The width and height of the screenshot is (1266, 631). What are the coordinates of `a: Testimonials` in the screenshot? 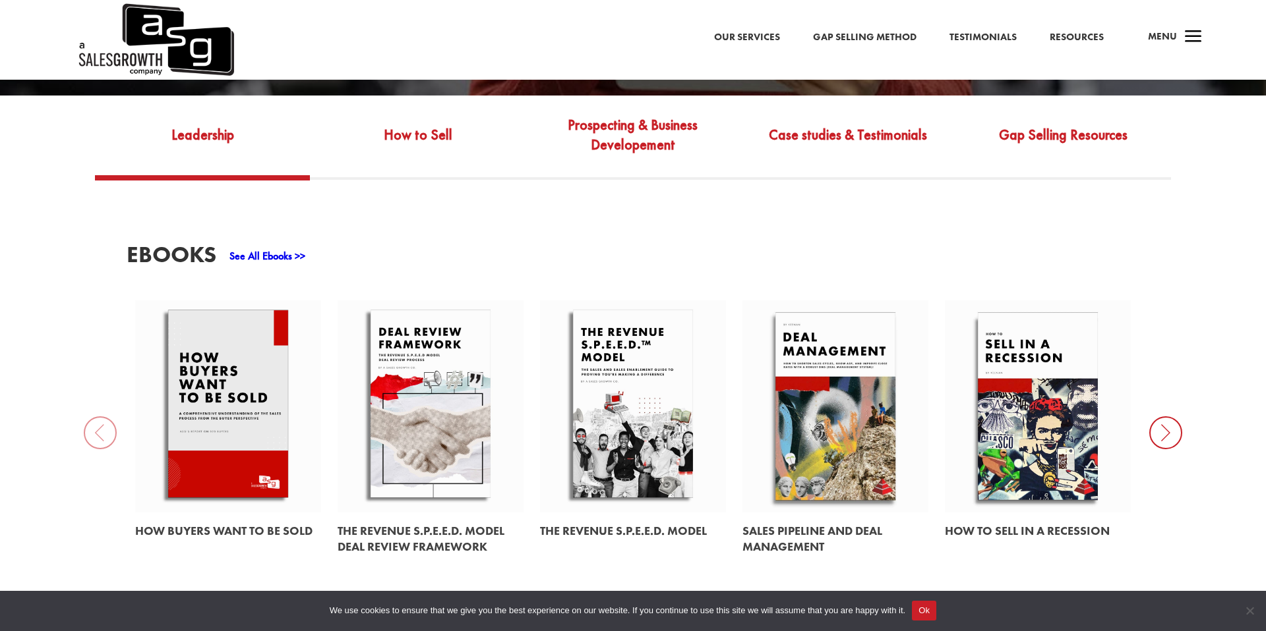 It's located at (983, 38).